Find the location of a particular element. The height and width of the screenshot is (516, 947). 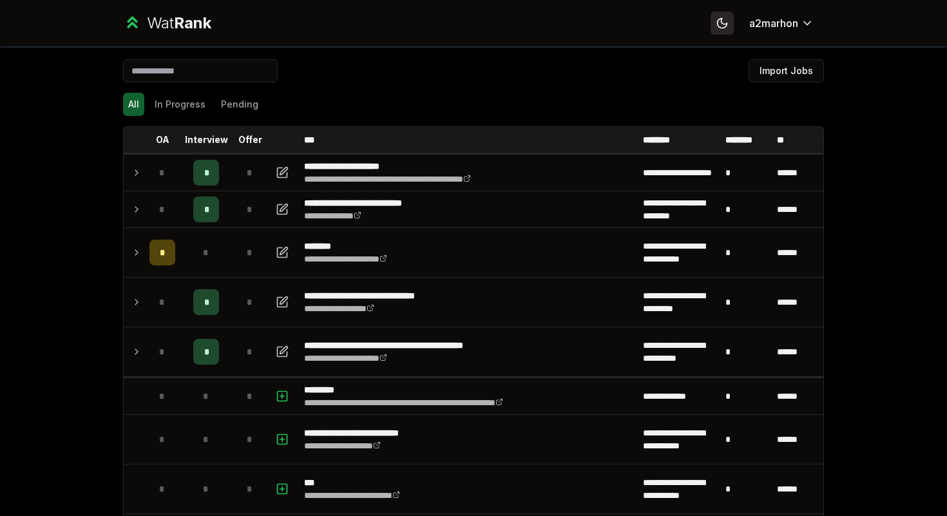

p: OA is located at coordinates (162, 140).